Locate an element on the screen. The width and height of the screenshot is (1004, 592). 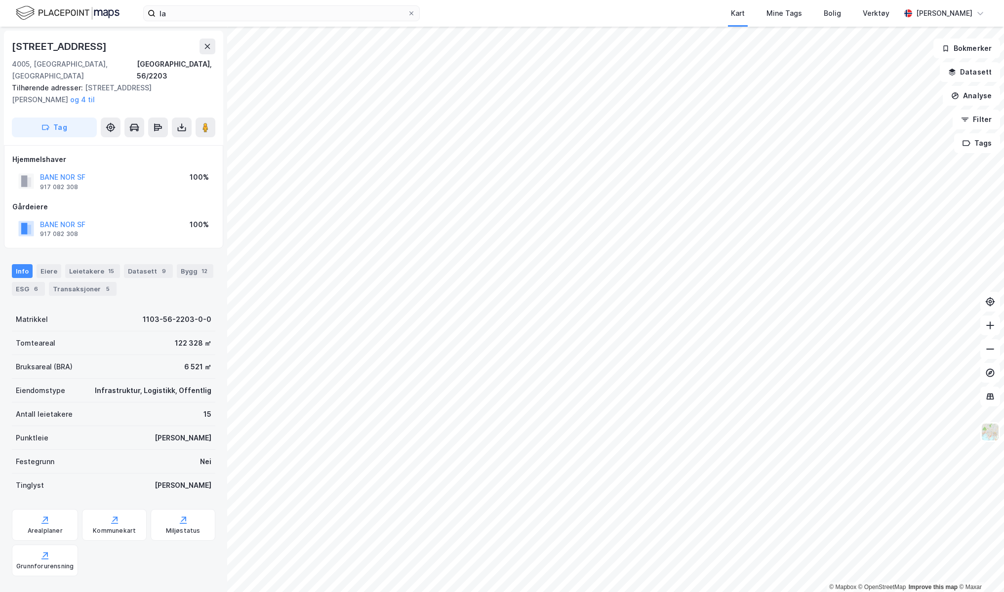
input: Søk på adresse, matrikkel, gårdeiere, leietakere eller personer is located at coordinates (281, 13).